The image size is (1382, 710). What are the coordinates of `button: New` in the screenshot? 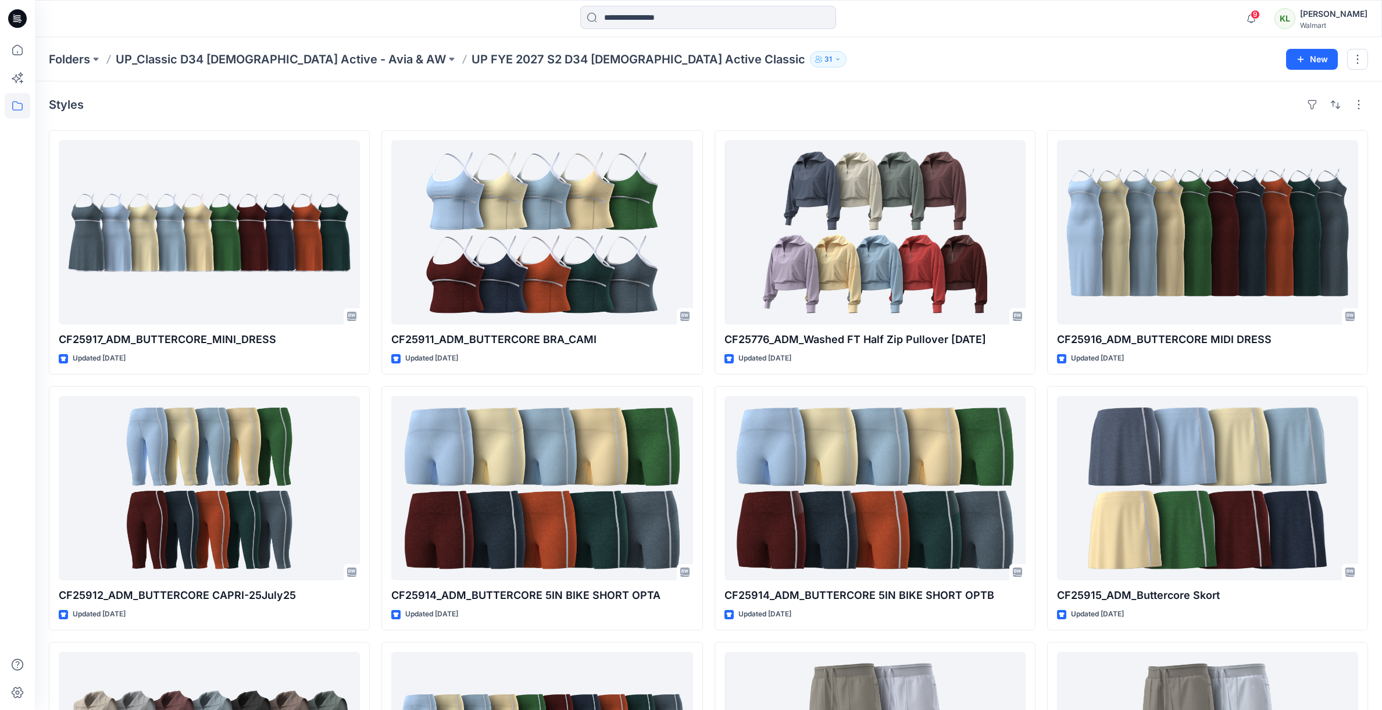 It's located at (1311, 59).